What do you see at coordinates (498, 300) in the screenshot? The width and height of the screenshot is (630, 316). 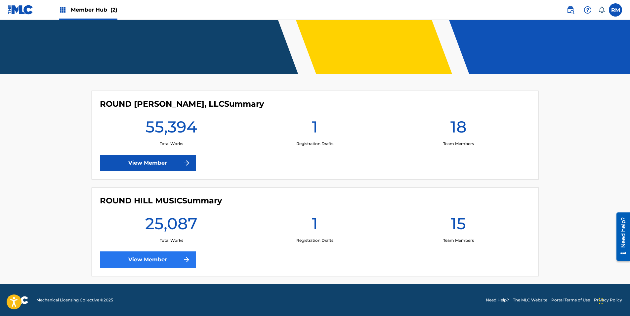 I see `a: Need Help?` at bounding box center [498, 300].